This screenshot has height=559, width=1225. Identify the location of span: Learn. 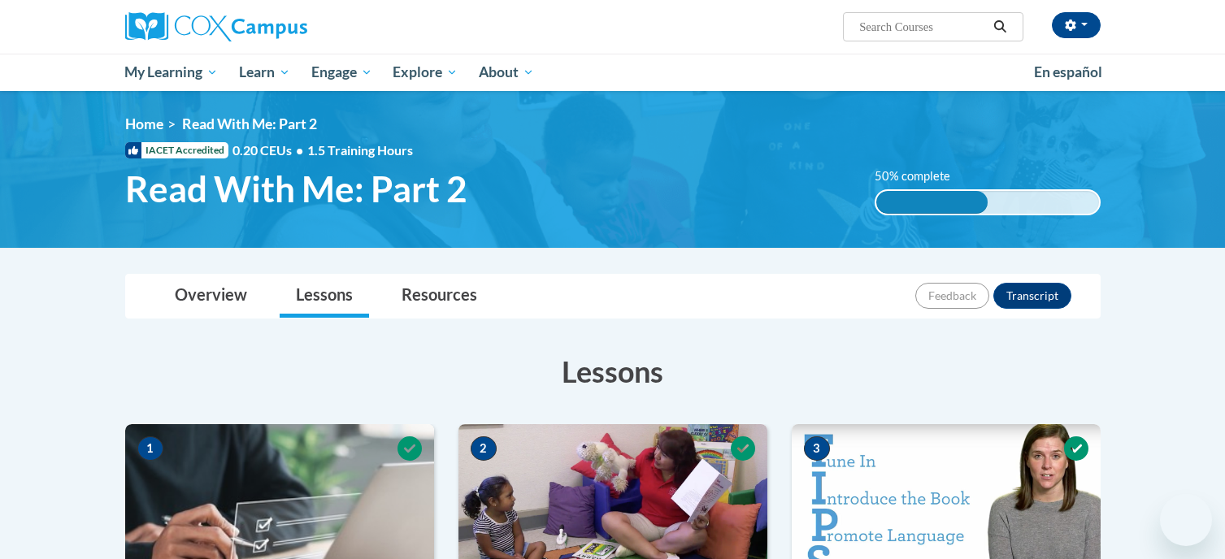
(264, 72).